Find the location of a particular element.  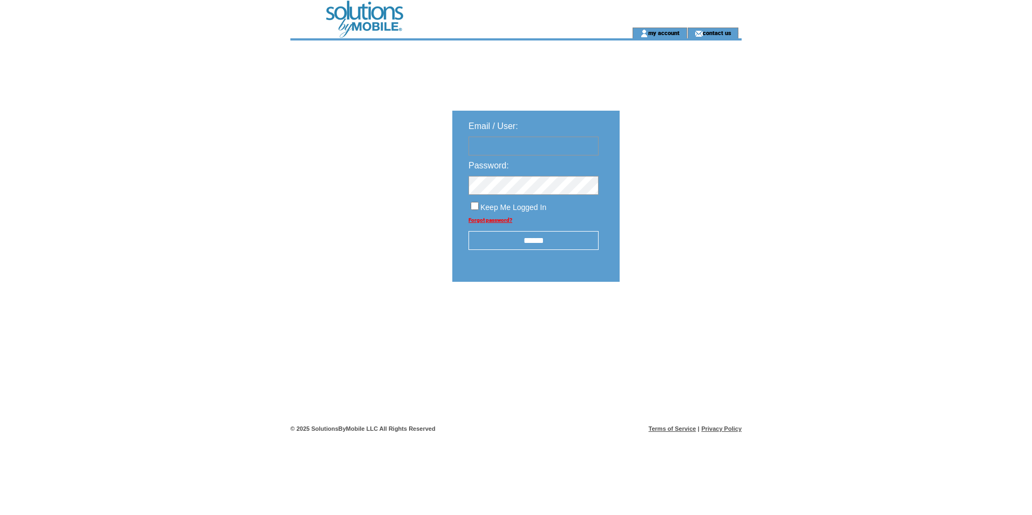

img: account_icon.gif;jsessionid=575C6E0F44E6C7EDE20E695FC5BA58E3 is located at coordinates (644, 33).